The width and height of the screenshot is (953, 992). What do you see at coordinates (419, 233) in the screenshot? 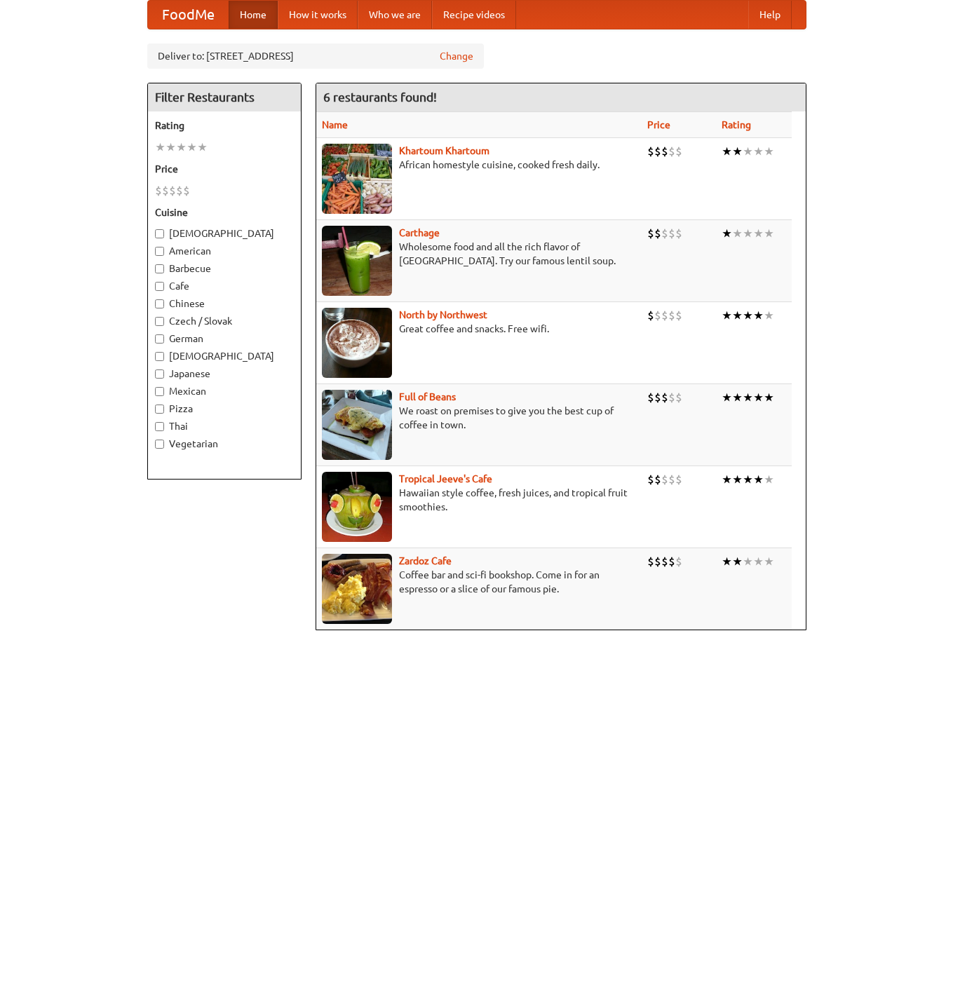
I see `b: Carthage` at bounding box center [419, 233].